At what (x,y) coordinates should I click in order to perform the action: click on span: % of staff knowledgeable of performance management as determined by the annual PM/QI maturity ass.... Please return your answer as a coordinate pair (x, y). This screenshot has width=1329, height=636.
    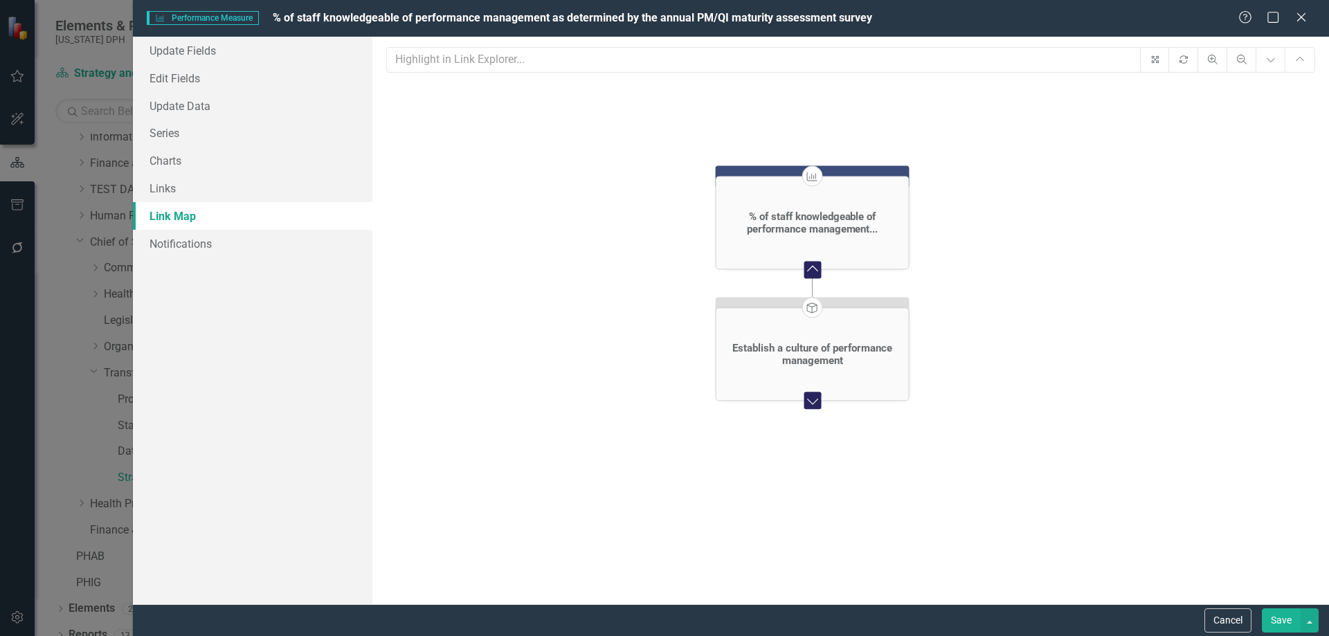
    Looking at the image, I should click on (573, 17).